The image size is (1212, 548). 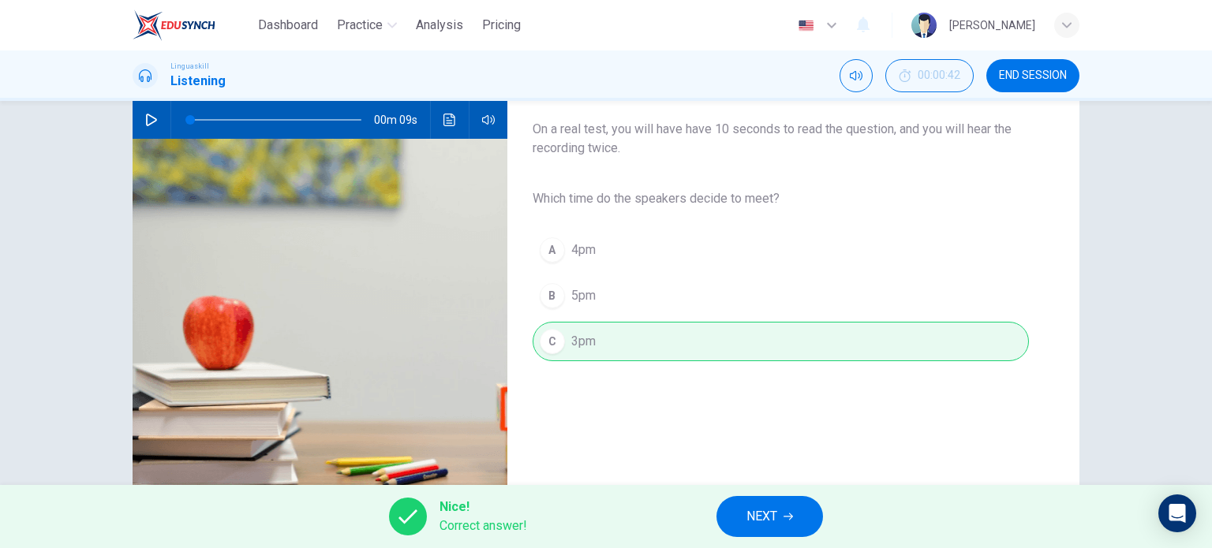 What do you see at coordinates (762, 517) in the screenshot?
I see `span: NEXT` at bounding box center [762, 517].